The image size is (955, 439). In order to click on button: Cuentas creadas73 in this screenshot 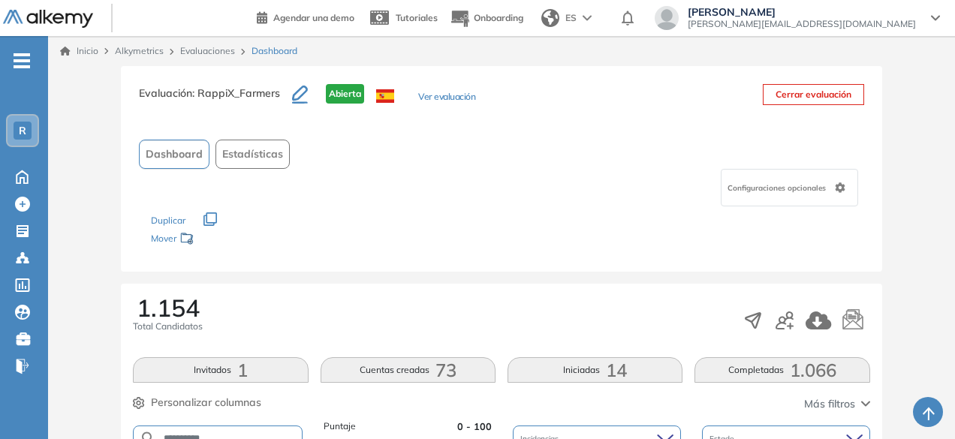, I will do `click(408, 370)`.